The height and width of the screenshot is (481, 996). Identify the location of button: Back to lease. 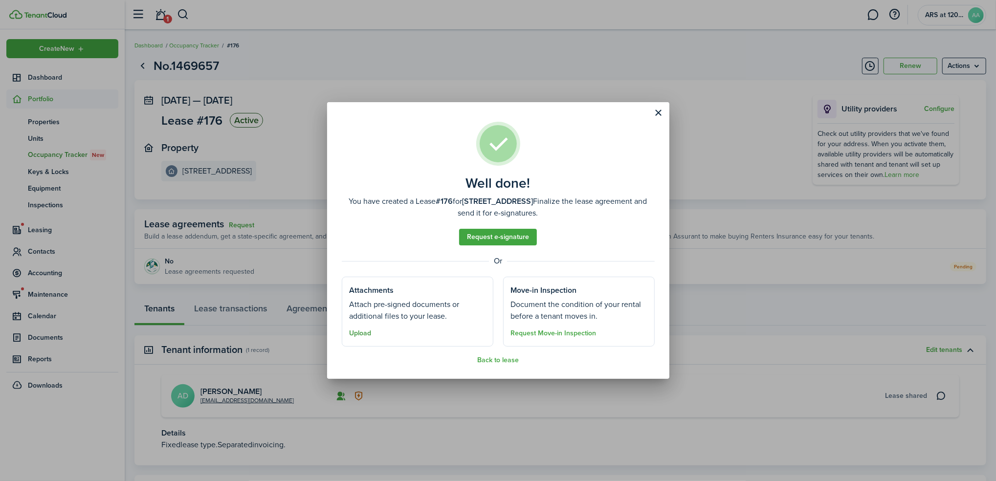
(498, 360).